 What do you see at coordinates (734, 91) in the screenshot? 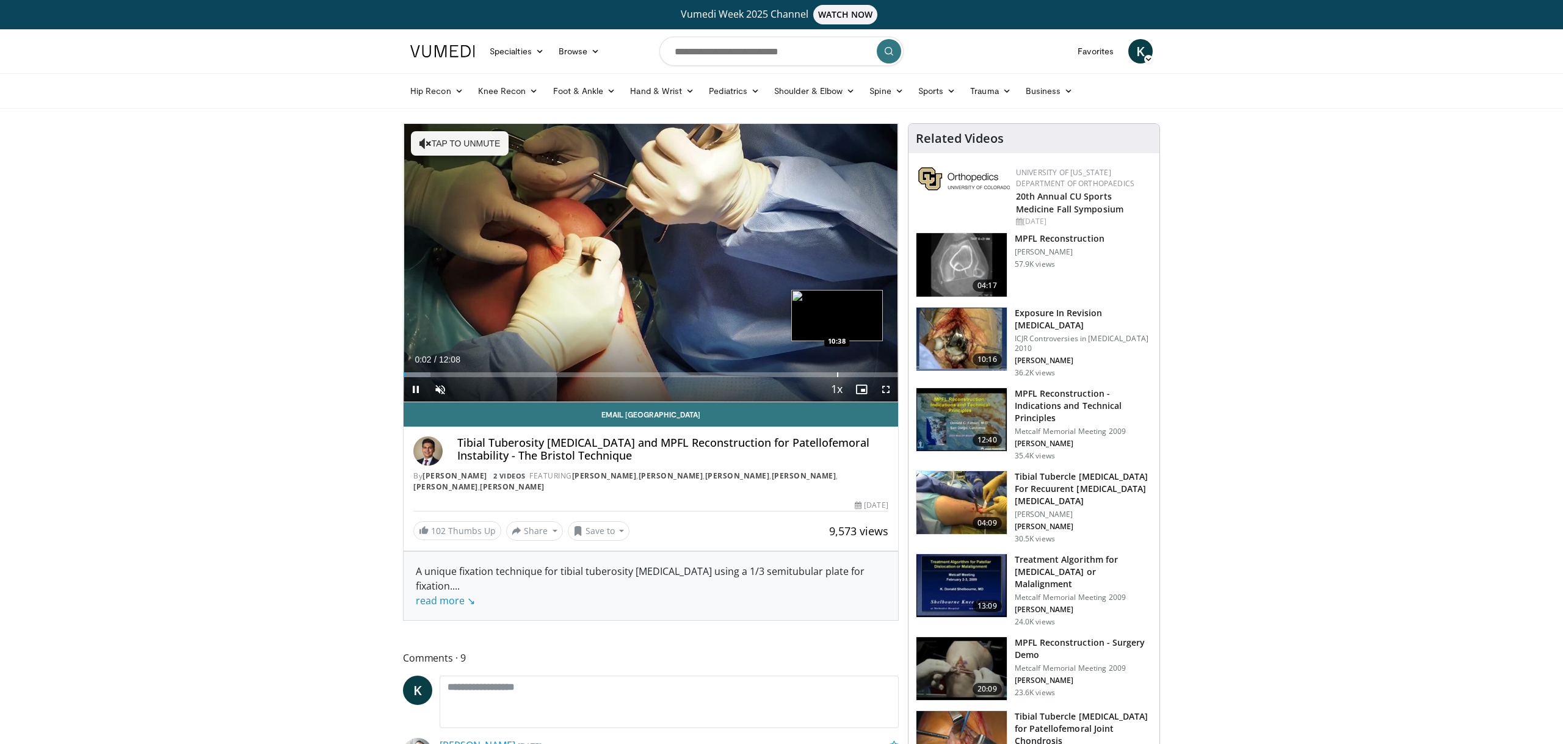
I see `a: Pediatrics` at bounding box center [734, 91].